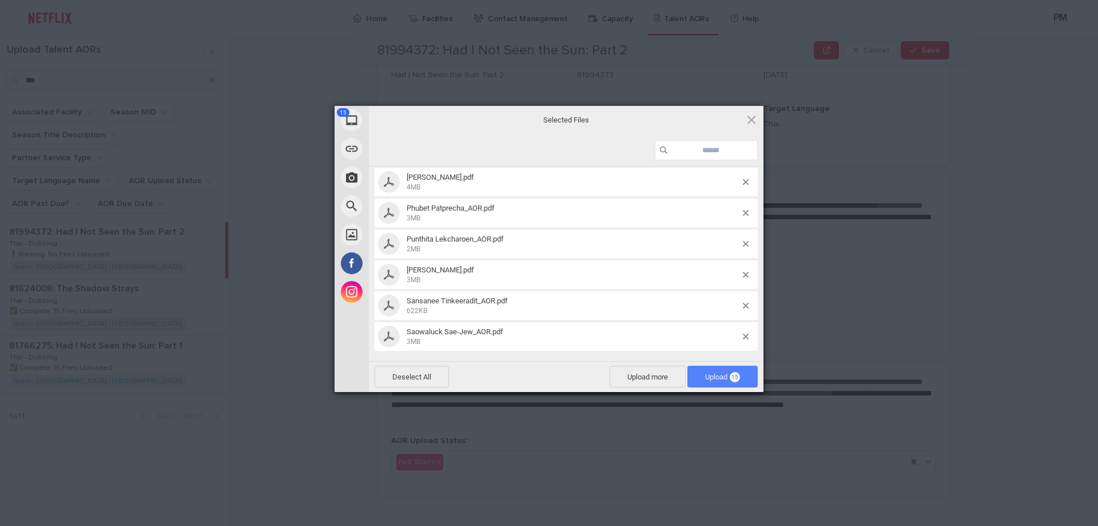 The height and width of the screenshot is (526, 1098). I want to click on div: Take Photo, so click(403, 177).